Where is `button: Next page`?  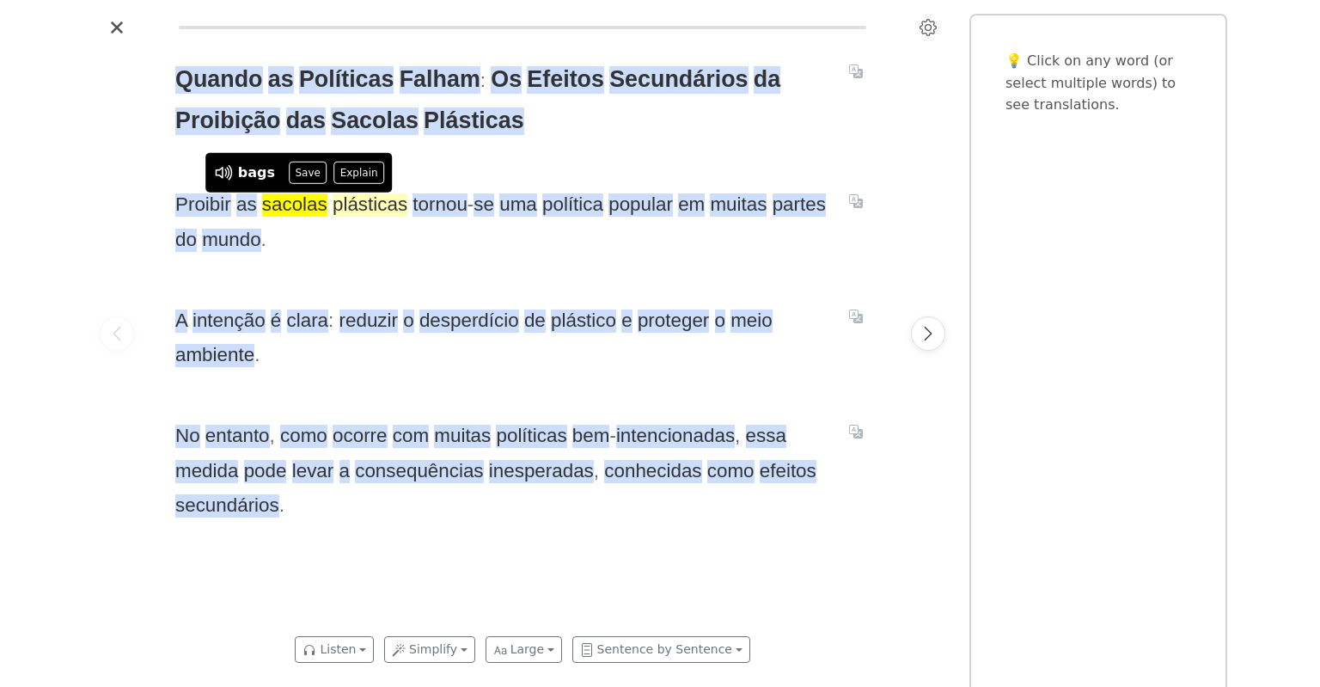
button: Next page is located at coordinates (928, 334).